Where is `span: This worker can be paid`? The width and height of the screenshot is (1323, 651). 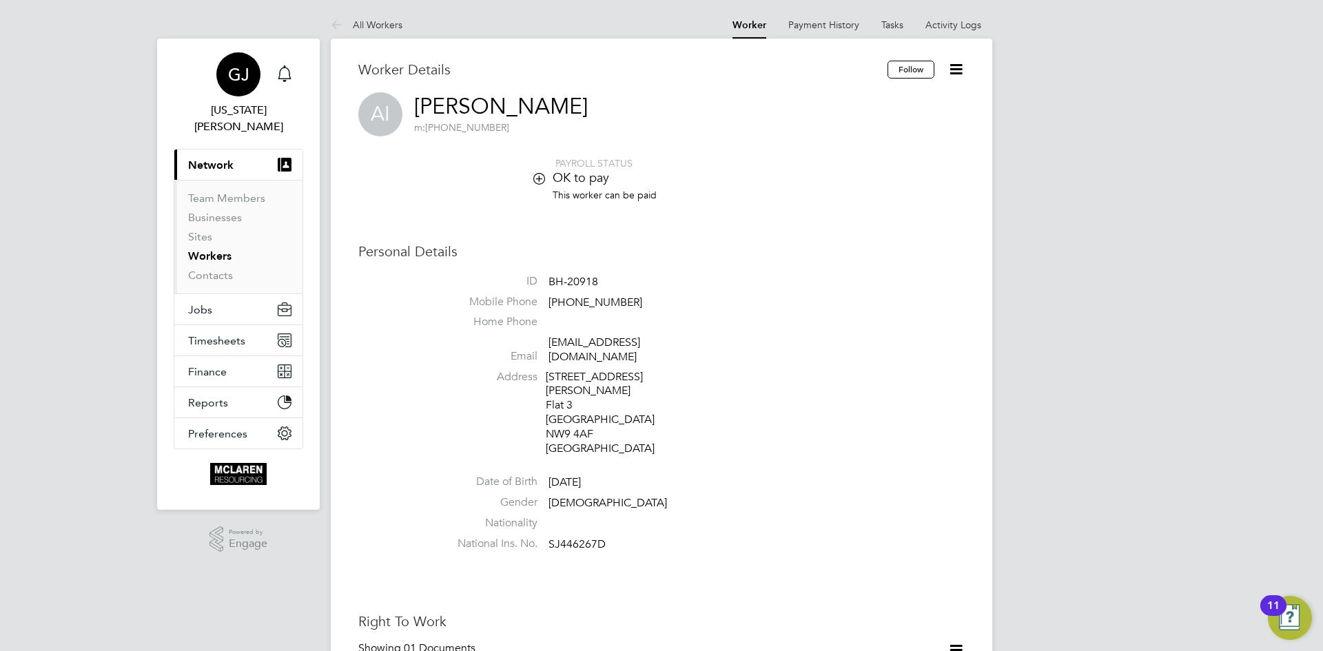 span: This worker can be paid is located at coordinates (604, 195).